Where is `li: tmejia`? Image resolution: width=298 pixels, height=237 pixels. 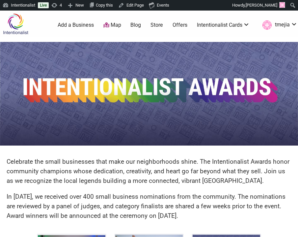
li: tmejia is located at coordinates (278, 25).